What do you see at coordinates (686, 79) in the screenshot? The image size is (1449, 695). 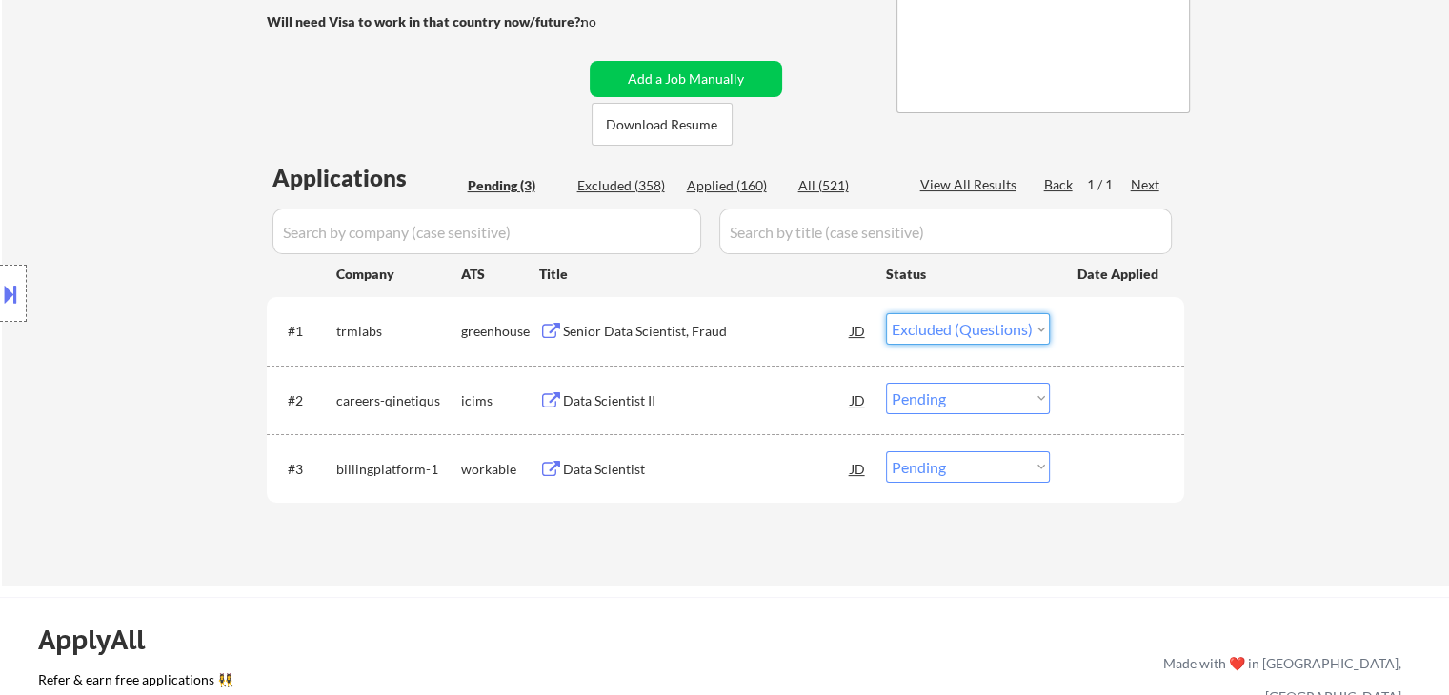 I see `button: Add a Job Manually` at bounding box center [686, 79].